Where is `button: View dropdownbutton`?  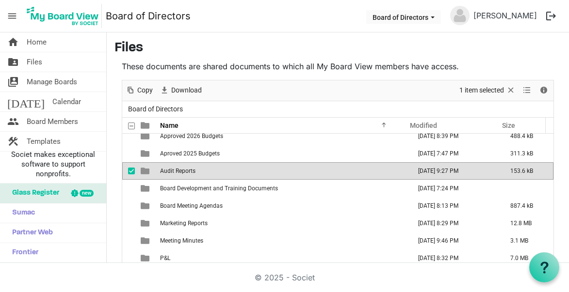
button: View dropdownbutton is located at coordinates (526, 90).